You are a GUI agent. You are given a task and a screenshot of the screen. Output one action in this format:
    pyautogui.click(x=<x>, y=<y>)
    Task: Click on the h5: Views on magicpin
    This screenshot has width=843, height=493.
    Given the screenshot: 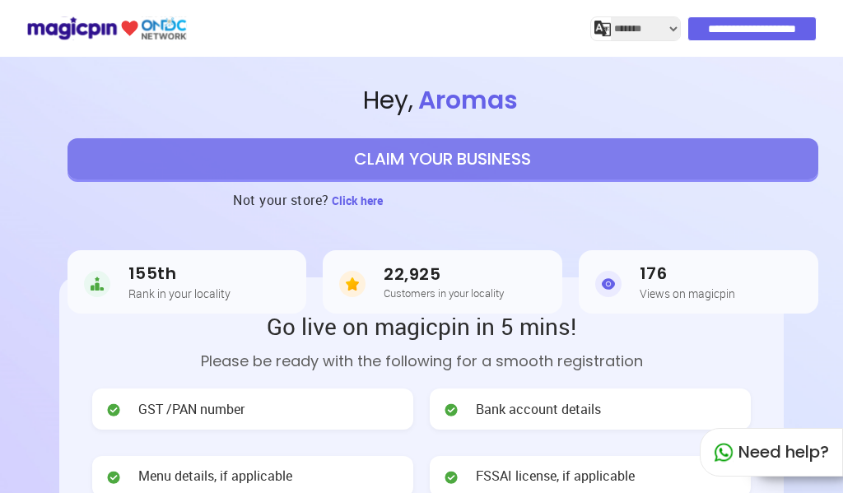 What is the action you would take?
    pyautogui.click(x=687, y=293)
    